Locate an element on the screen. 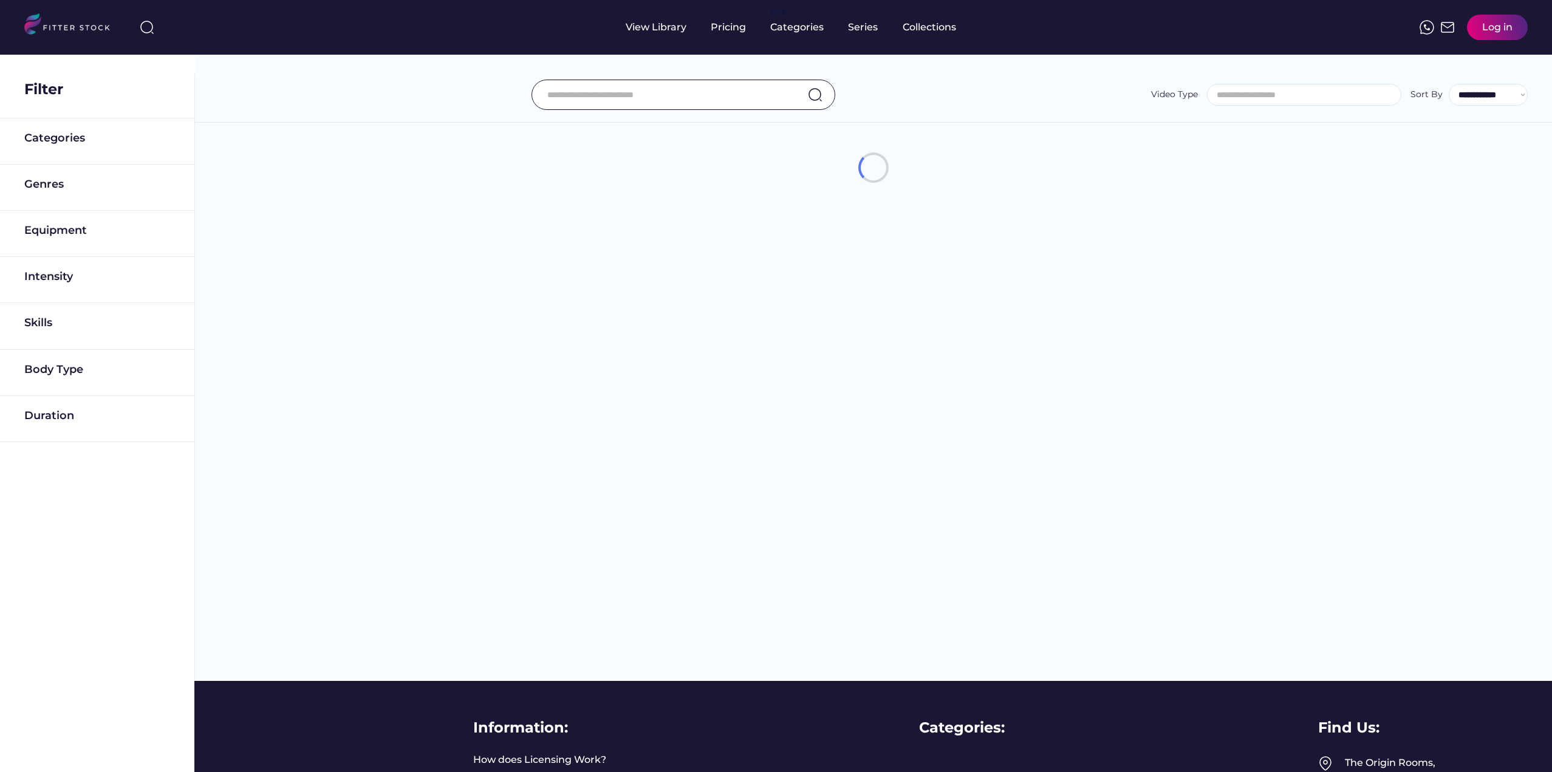  div: Body Type is located at coordinates (53, 369).